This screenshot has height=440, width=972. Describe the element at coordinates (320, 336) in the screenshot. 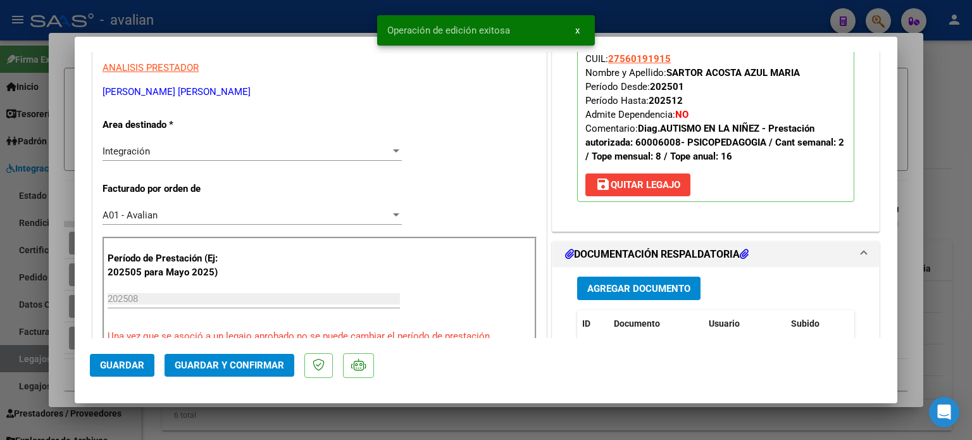

I see `p: Una vez que se asoció a un legajo aprobado no se puede cambiar el período de prestación.` at that location.